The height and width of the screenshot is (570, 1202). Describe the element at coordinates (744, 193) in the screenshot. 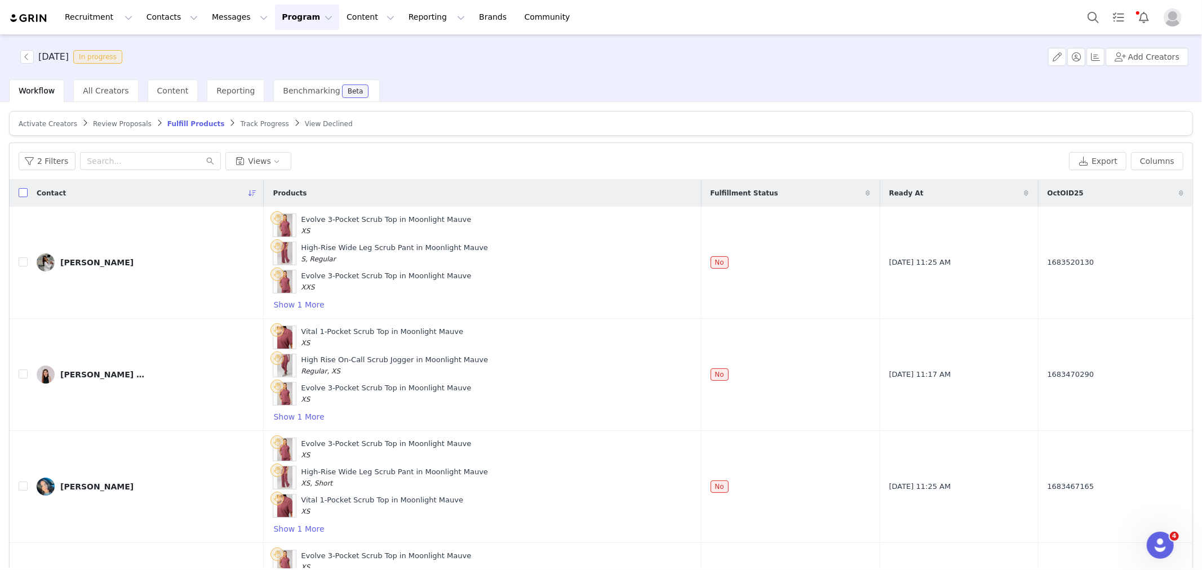

I see `span: Fulfillment Status` at that location.